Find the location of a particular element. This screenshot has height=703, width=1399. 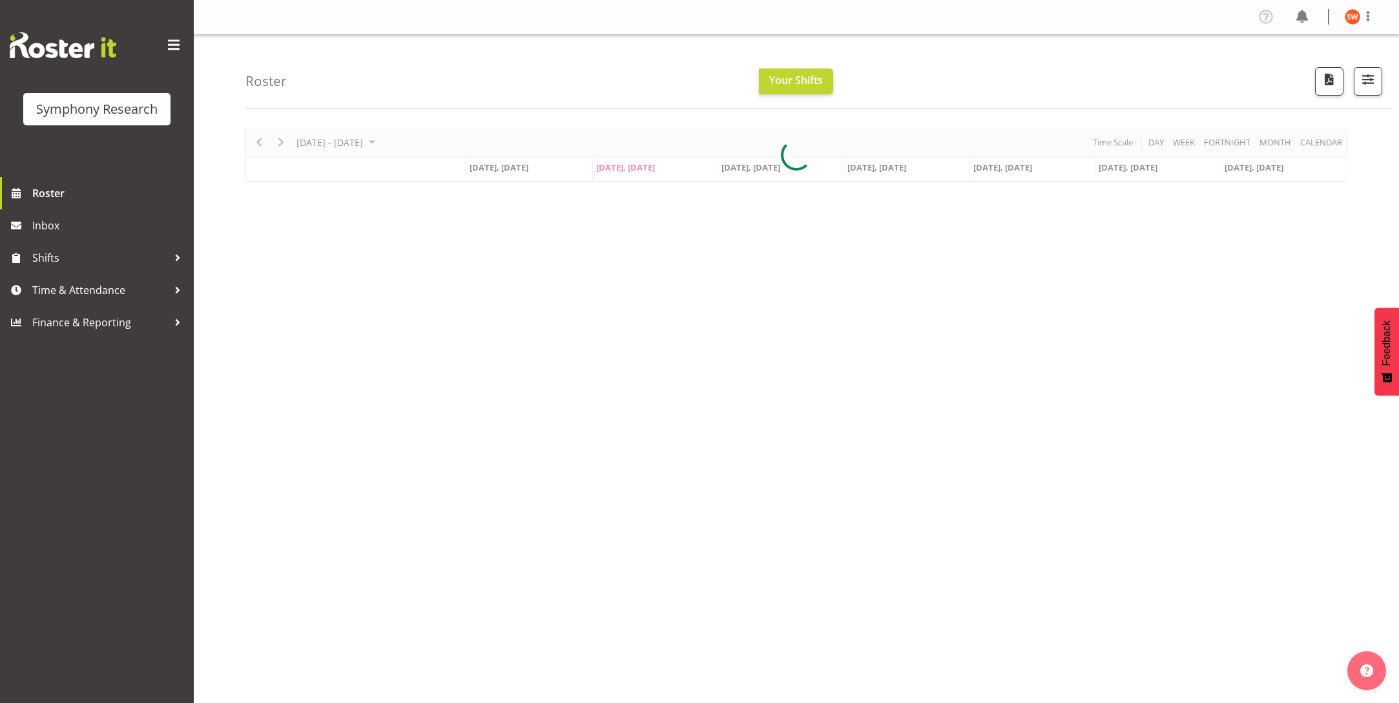

span: Inbox is located at coordinates (110, 225).